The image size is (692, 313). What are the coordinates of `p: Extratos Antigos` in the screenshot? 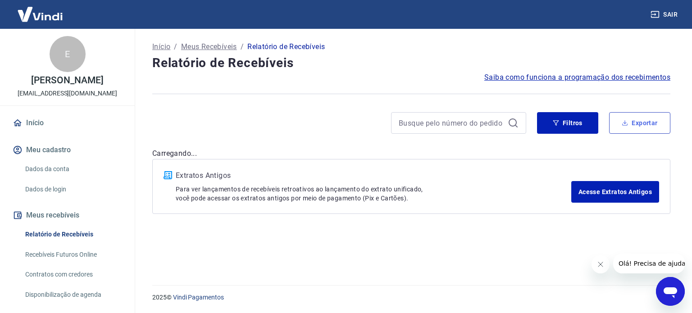 It's located at (374, 176).